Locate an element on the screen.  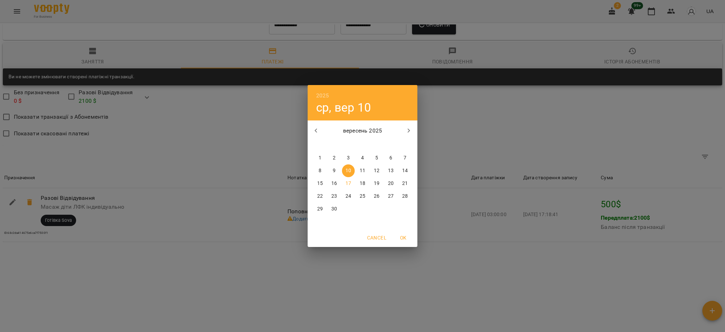
p: 1 is located at coordinates (320, 158).